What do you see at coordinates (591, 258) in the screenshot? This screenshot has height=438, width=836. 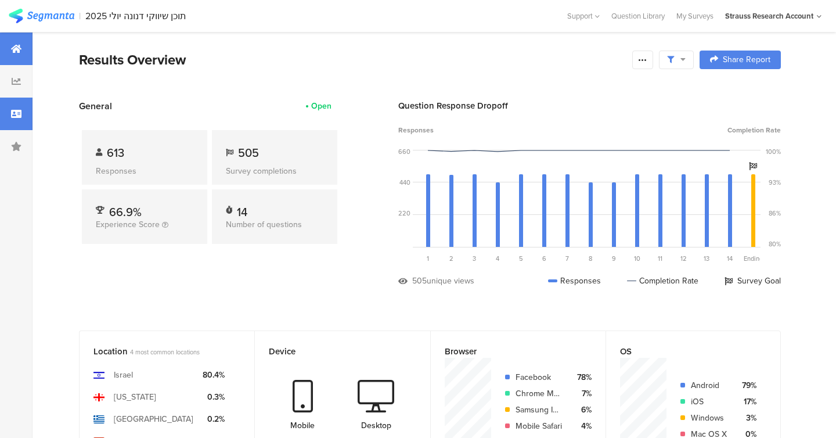 I see `span: 8` at bounding box center [591, 258].